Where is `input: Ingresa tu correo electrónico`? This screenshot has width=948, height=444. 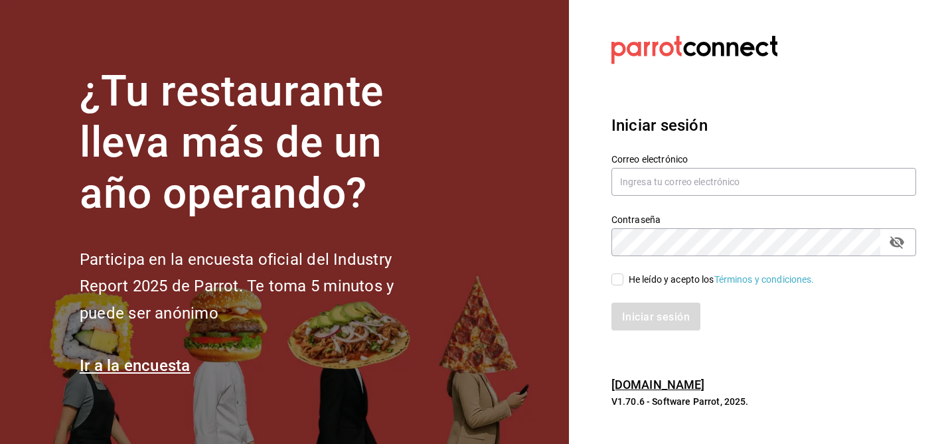
input: Ingresa tu correo electrónico is located at coordinates (763, 182).